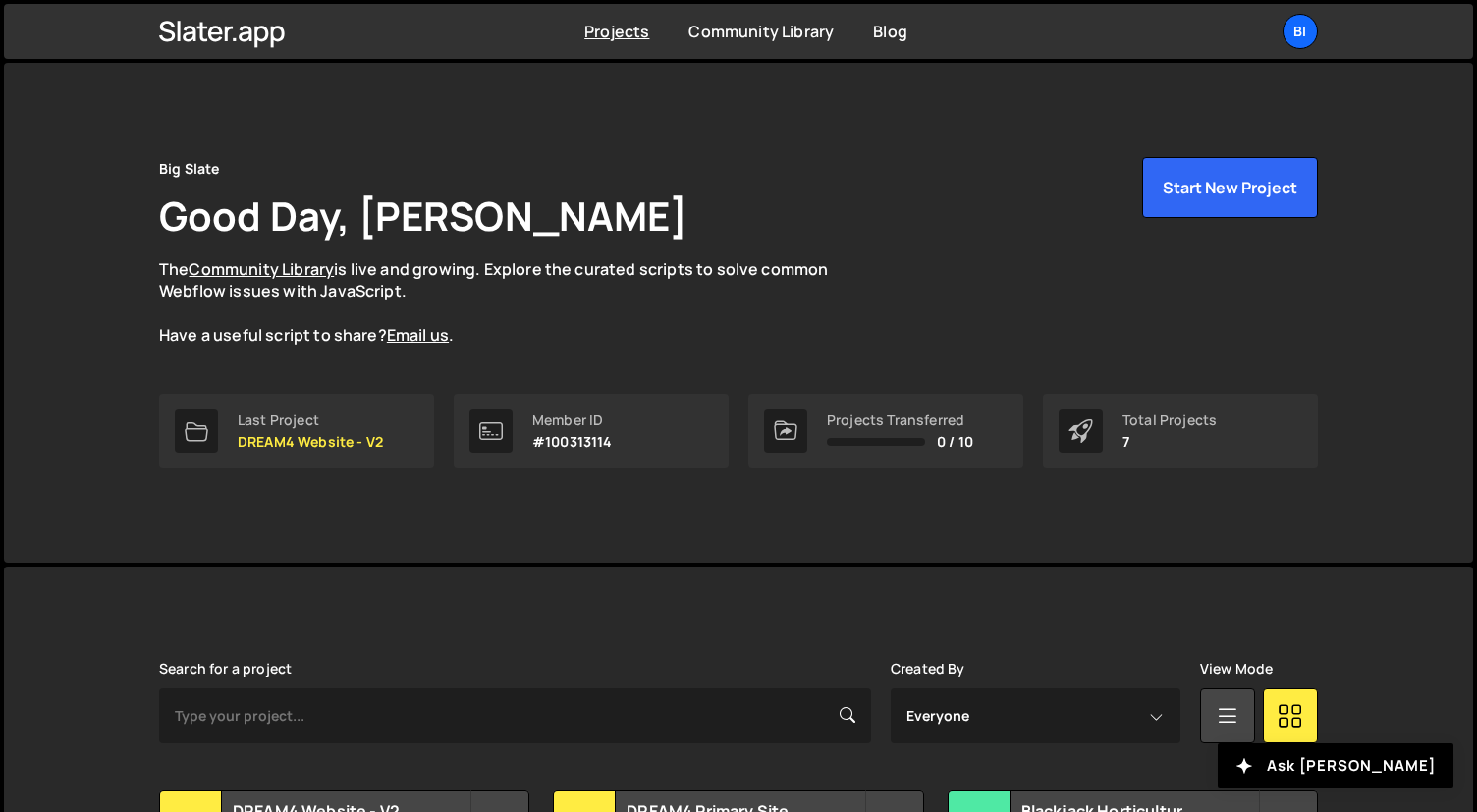  Describe the element at coordinates (573, 420) in the screenshot. I see `div: Member ID` at that location.